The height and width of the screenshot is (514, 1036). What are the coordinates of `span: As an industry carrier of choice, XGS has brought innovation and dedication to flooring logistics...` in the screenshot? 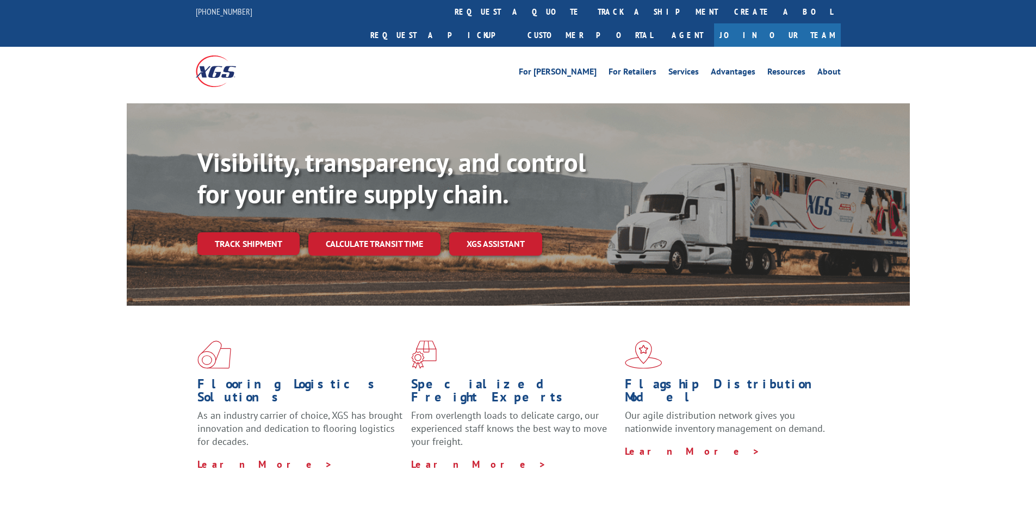 It's located at (300, 428).